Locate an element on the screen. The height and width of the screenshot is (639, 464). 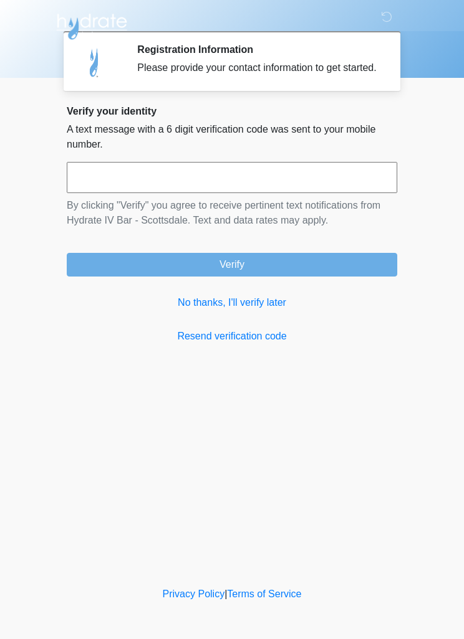
div: Please provide your contact information to get started. is located at coordinates (257, 68).